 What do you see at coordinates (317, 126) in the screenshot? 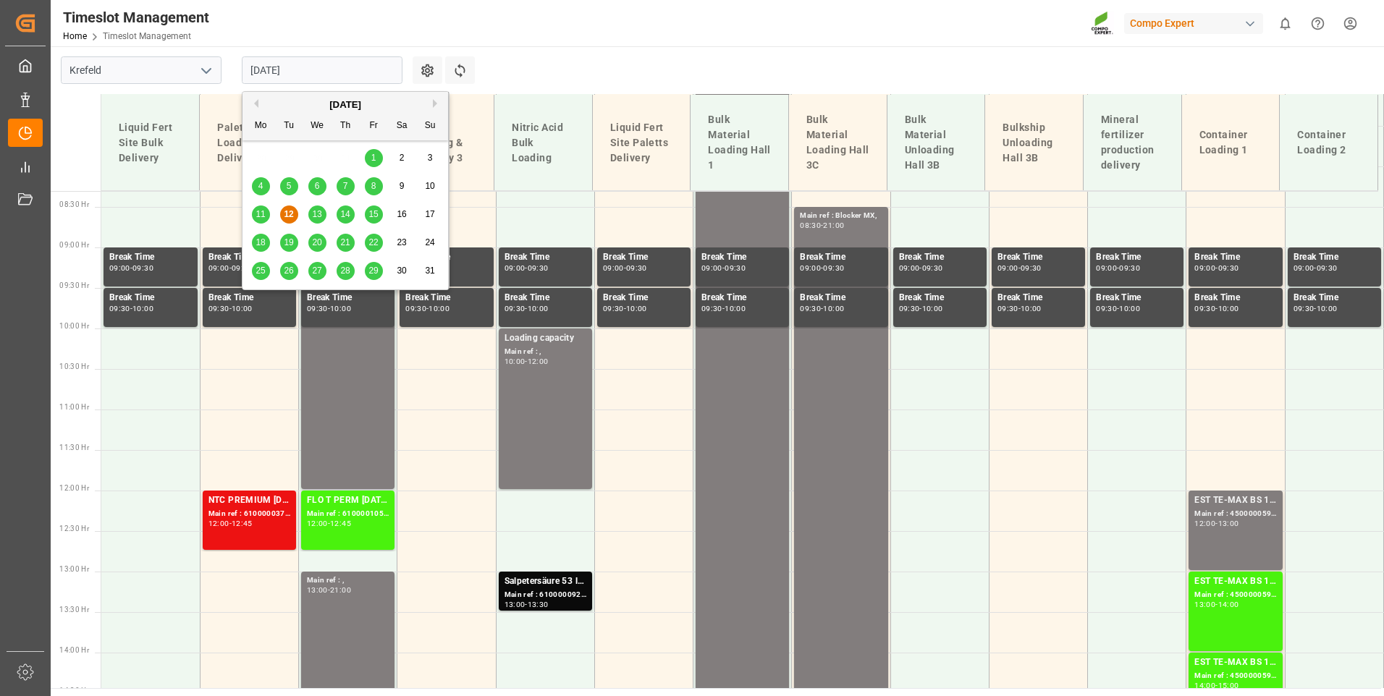
I see `div: We` at bounding box center [317, 126].